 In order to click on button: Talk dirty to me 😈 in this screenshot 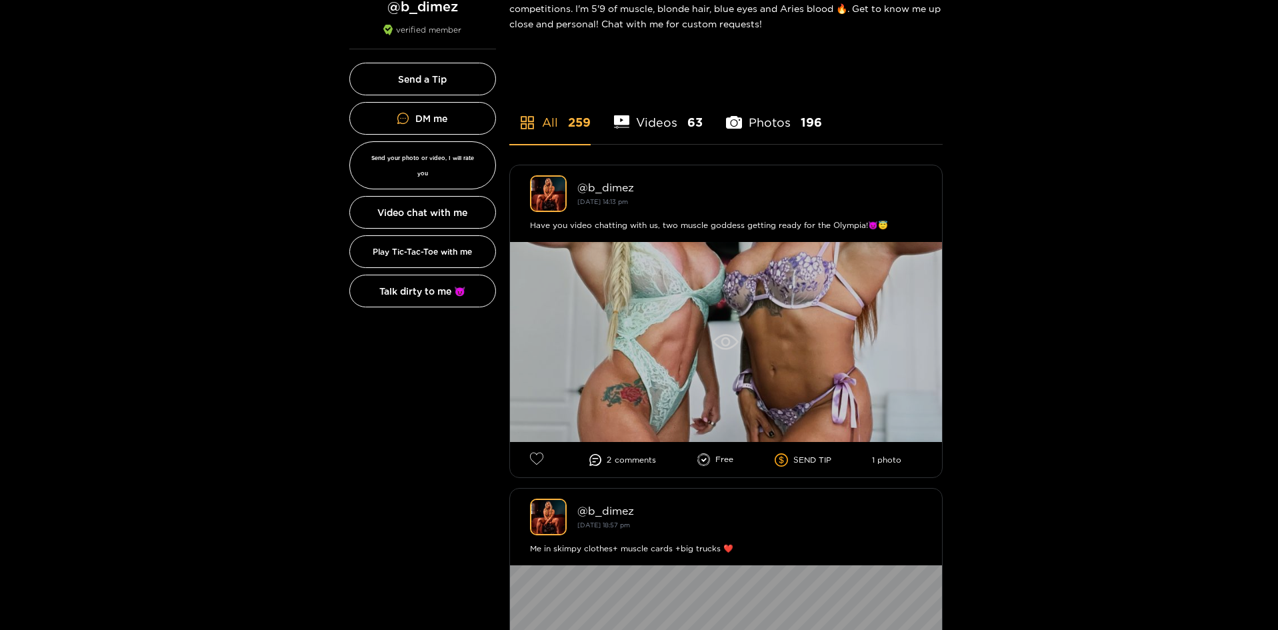, I will do `click(423, 291)`.